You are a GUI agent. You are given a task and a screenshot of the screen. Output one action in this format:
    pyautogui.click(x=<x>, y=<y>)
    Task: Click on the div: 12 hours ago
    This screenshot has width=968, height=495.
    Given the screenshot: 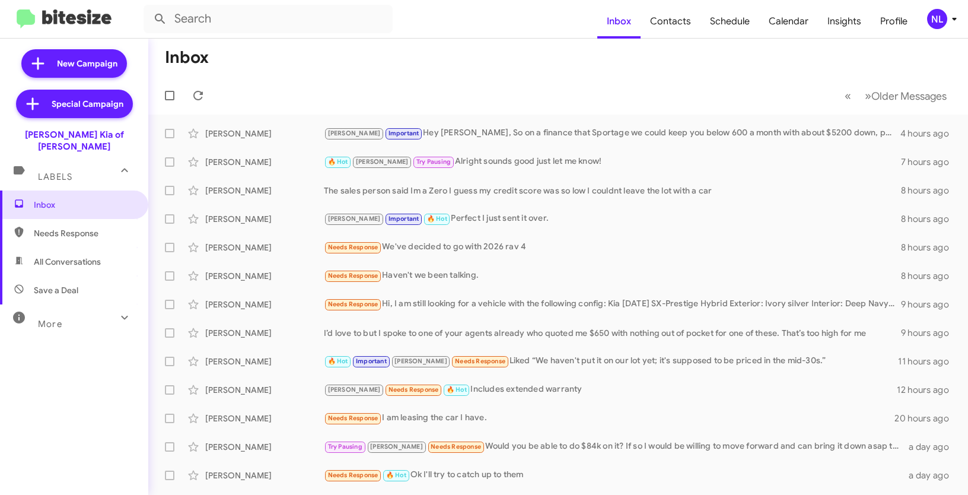 What is the action you would take?
    pyautogui.click(x=928, y=390)
    